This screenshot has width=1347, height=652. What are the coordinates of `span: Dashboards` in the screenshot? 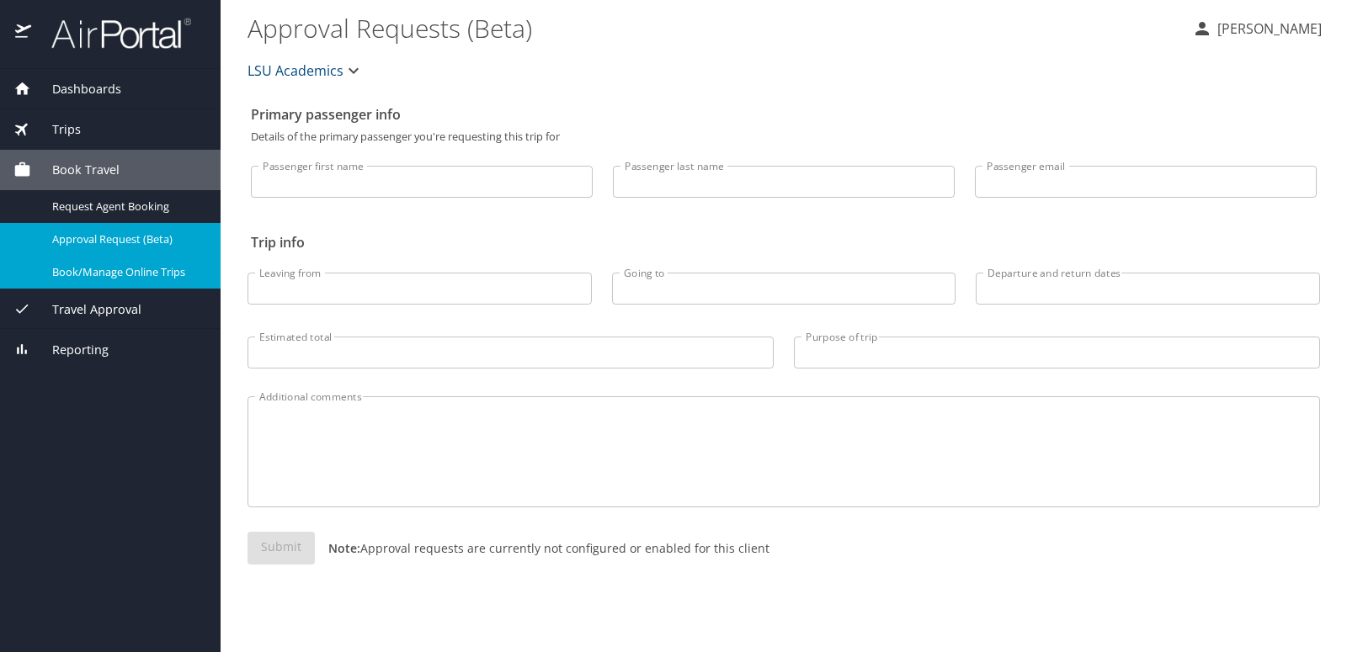 It's located at (76, 89).